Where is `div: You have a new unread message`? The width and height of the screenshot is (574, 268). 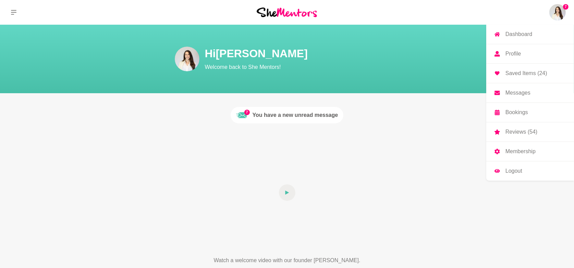 div: You have a new unread message is located at coordinates (296, 115).